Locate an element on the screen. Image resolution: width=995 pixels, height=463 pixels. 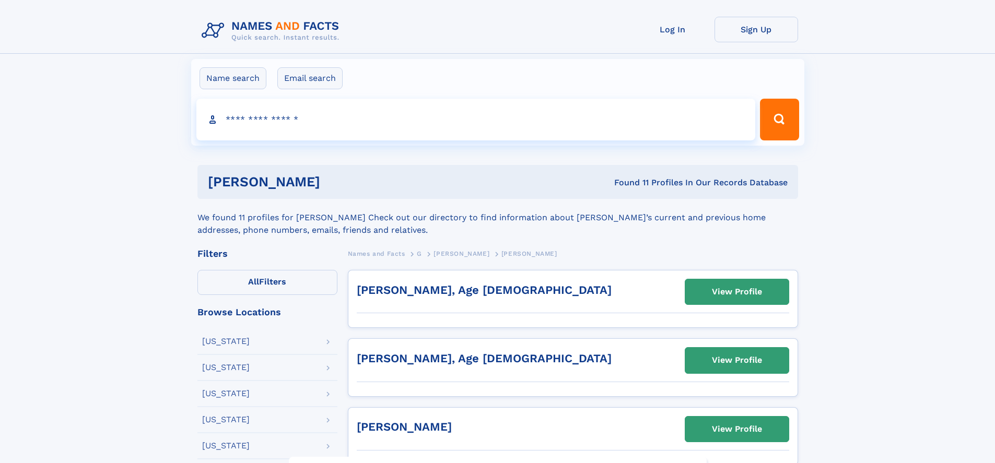
a: Sign Up is located at coordinates (756, 29).